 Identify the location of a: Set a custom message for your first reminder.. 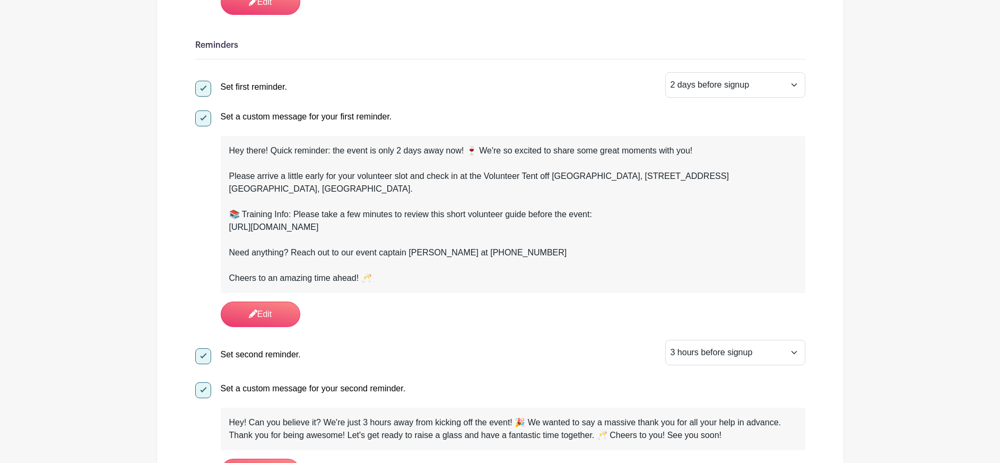
(293, 116).